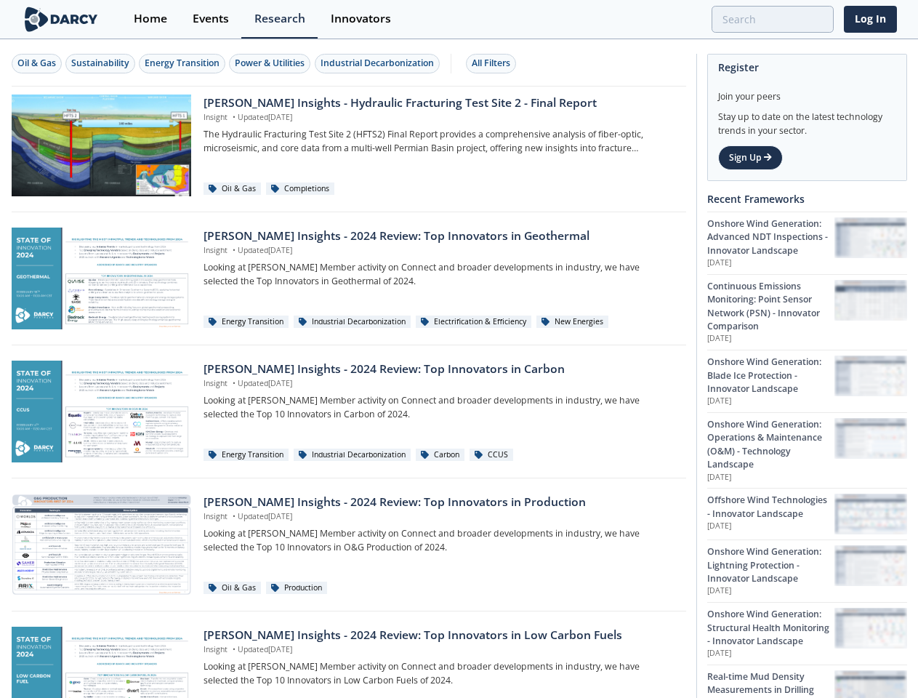 Image resolution: width=918 pixels, height=698 pixels. Describe the element at coordinates (492, 455) in the screenshot. I see `div: CCUS` at that location.